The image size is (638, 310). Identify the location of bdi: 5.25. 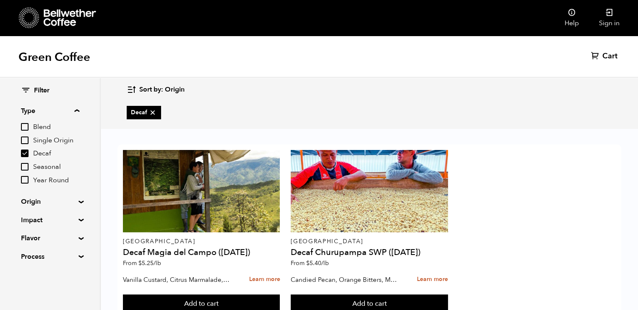
(150, 263).